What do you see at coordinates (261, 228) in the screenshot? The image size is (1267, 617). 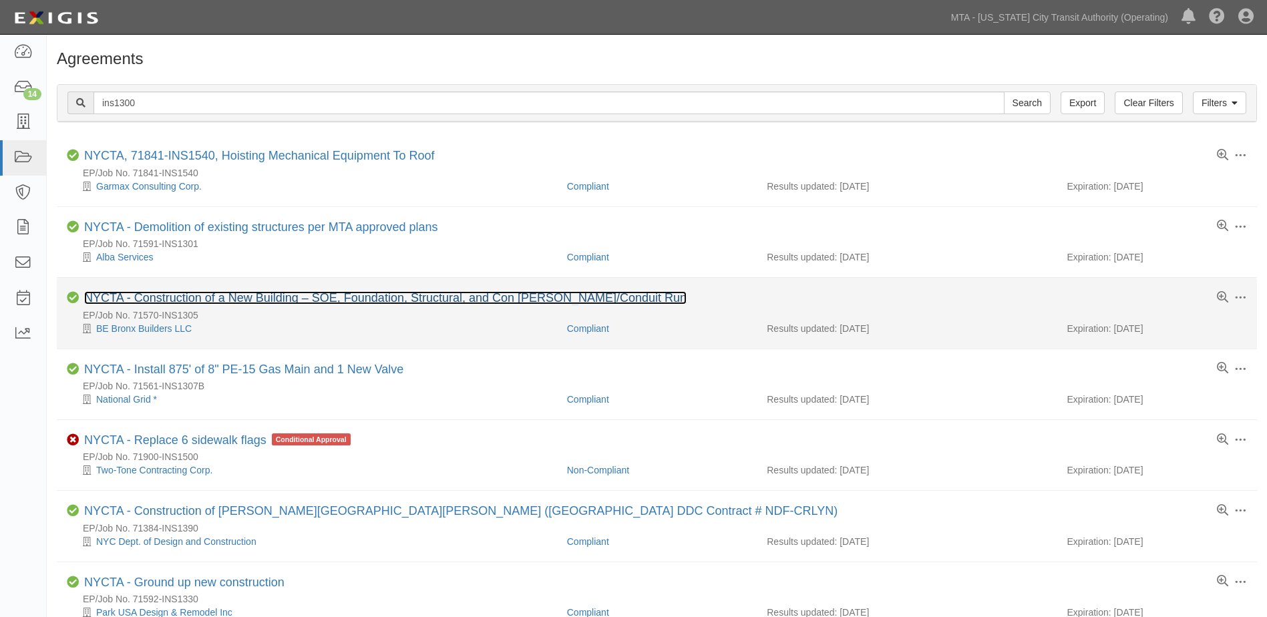 I see `div: NYCTA - Demolition of existing structures per MTA approved plans` at bounding box center [261, 228].